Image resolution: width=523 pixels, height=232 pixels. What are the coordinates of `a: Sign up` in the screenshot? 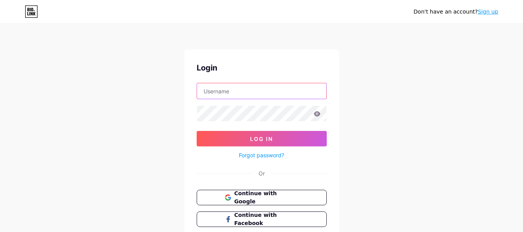 It's located at (488, 12).